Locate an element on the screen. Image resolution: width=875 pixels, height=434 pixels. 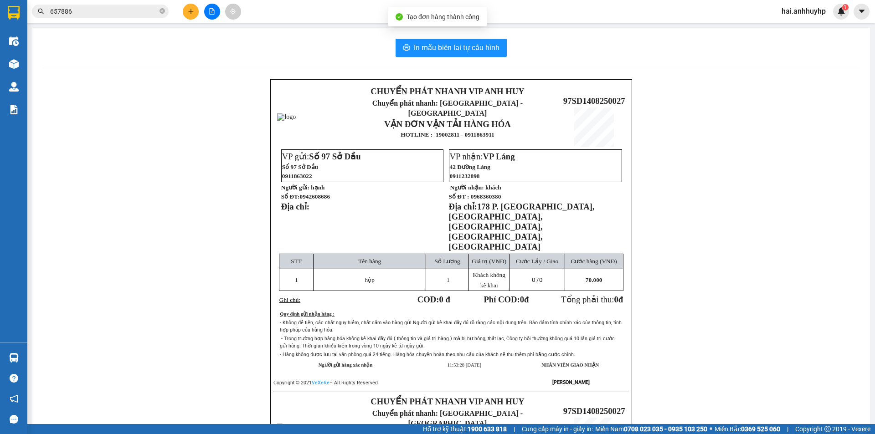
strong: Phí COD: đ is located at coordinates (506, 299).